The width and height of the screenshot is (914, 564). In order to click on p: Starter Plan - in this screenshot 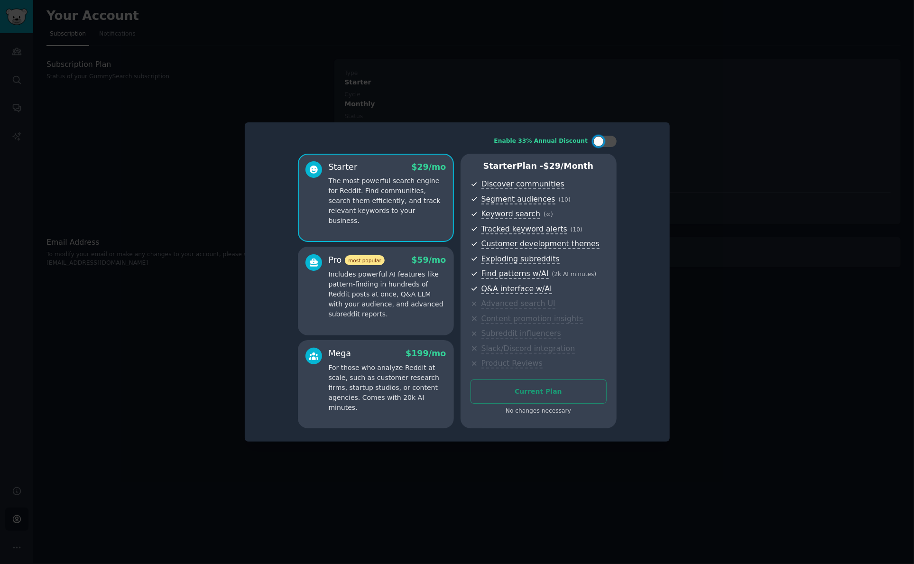, I will do `click(538, 166)`.